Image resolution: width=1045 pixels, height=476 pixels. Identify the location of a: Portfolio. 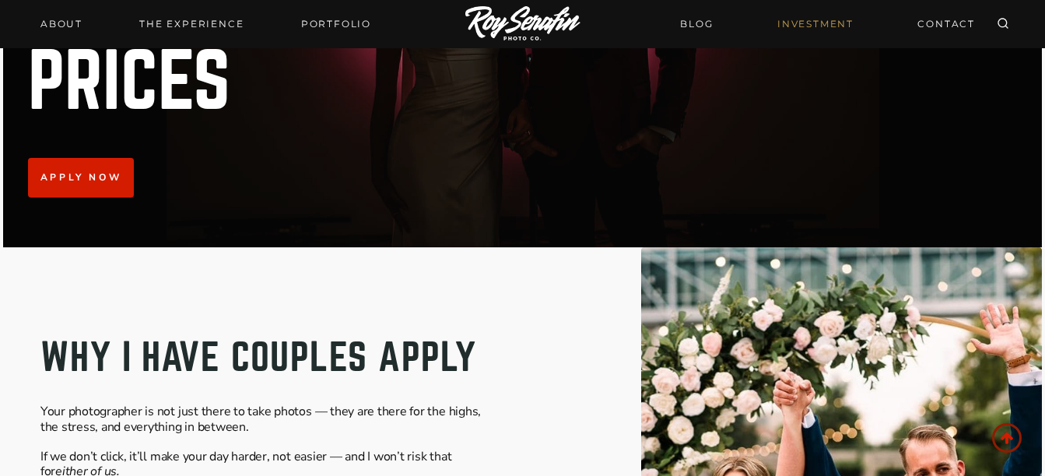
(336, 24).